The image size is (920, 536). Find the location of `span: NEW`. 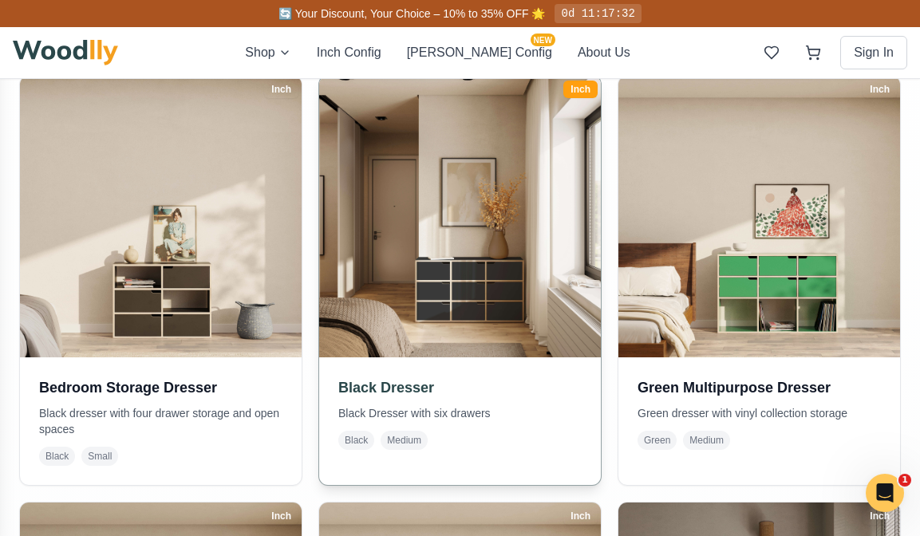

span: NEW is located at coordinates (543, 40).